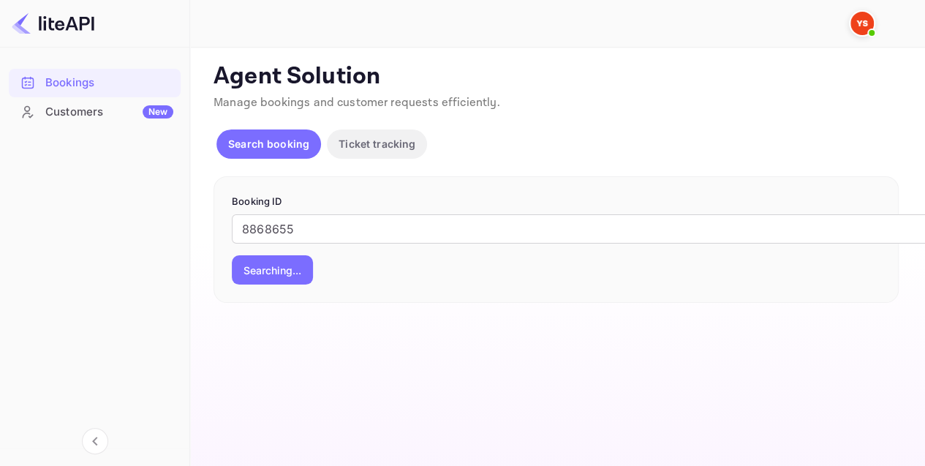 This screenshot has width=925, height=466. Describe the element at coordinates (94, 112) in the screenshot. I see `div: CustomersNew` at that location.